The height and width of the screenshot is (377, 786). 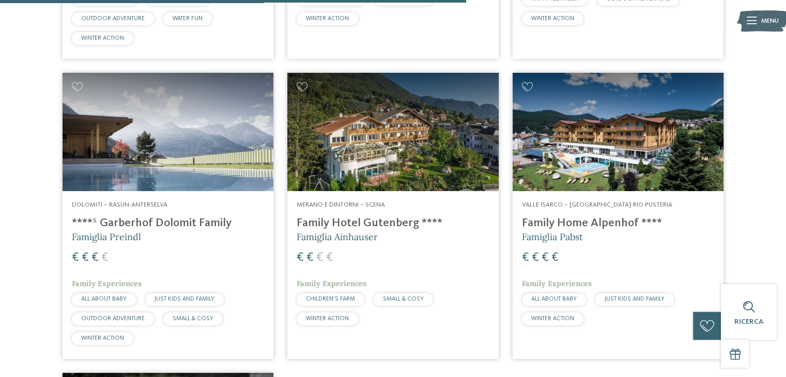 I want to click on span: CHILDREN’S FARM, so click(x=330, y=299).